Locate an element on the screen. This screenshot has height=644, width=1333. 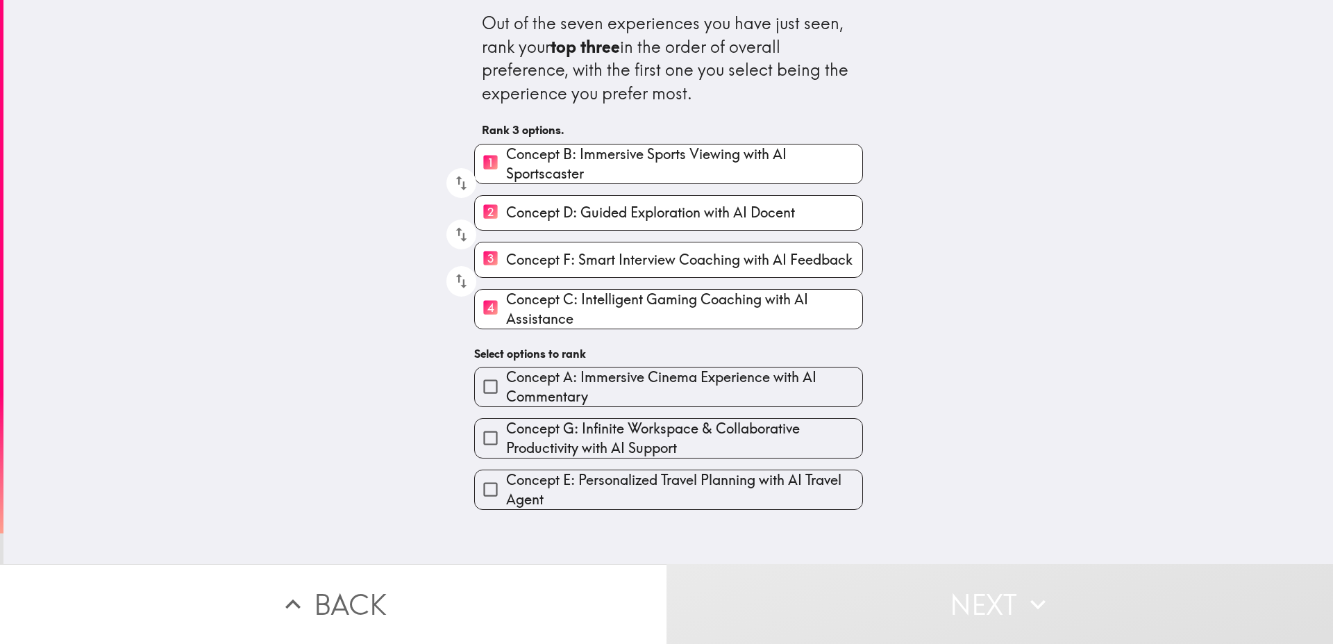
button: Concept A: Immersive Cinema Experience with AI Commentary is located at coordinates (669, 387).